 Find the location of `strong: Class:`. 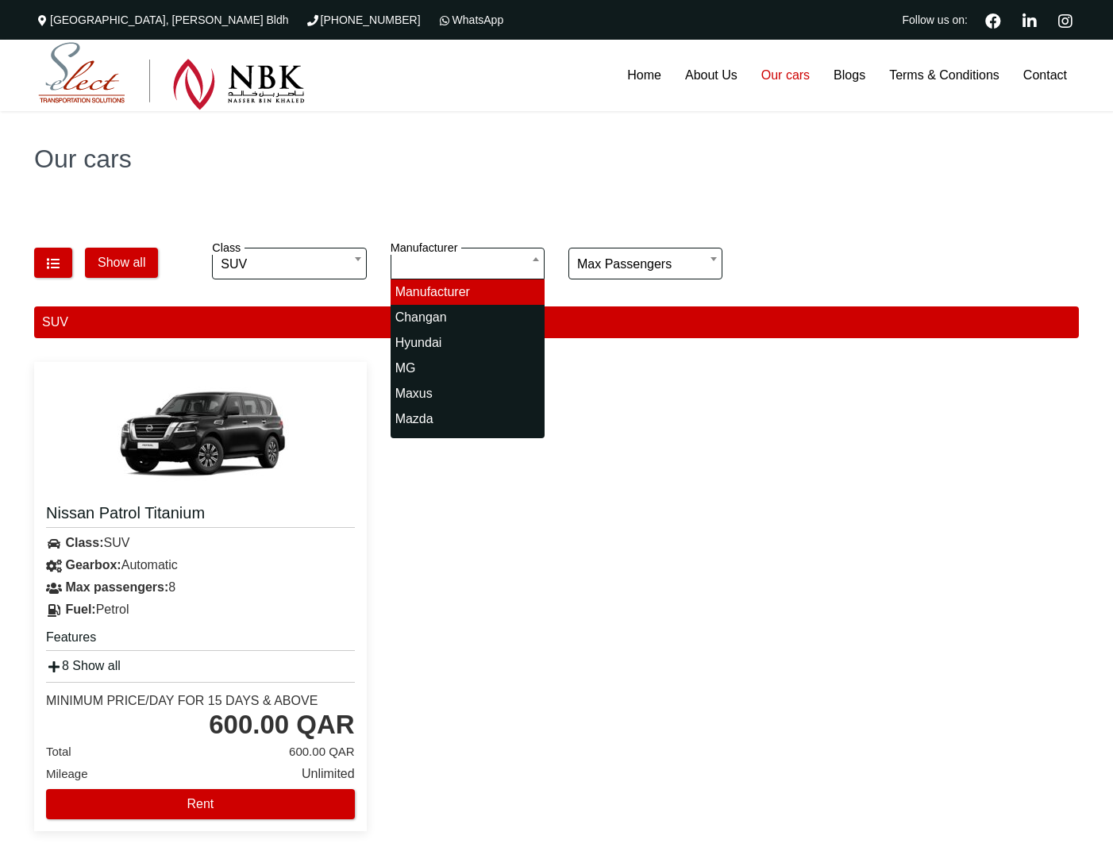

strong: Class: is located at coordinates (84, 542).